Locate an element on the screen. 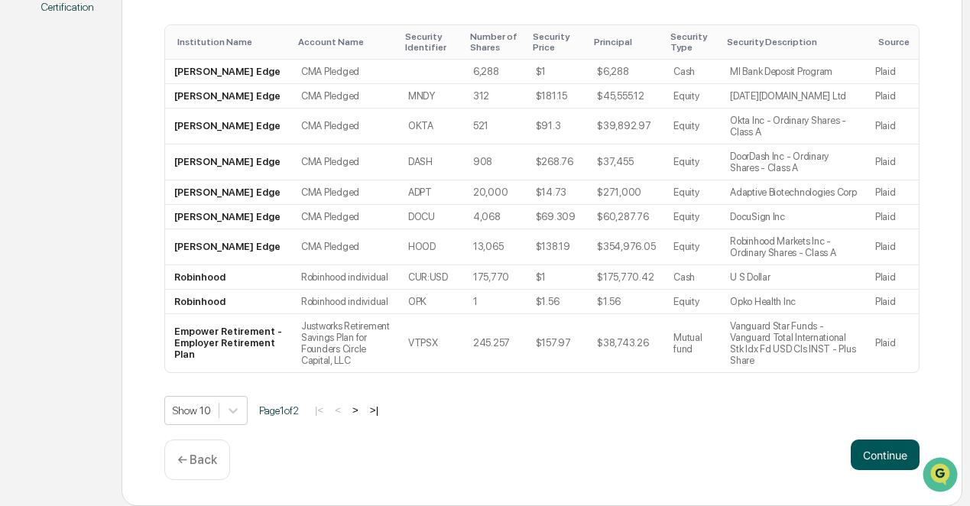 The image size is (970, 506). td: $175,770.42 is located at coordinates (626, 277).